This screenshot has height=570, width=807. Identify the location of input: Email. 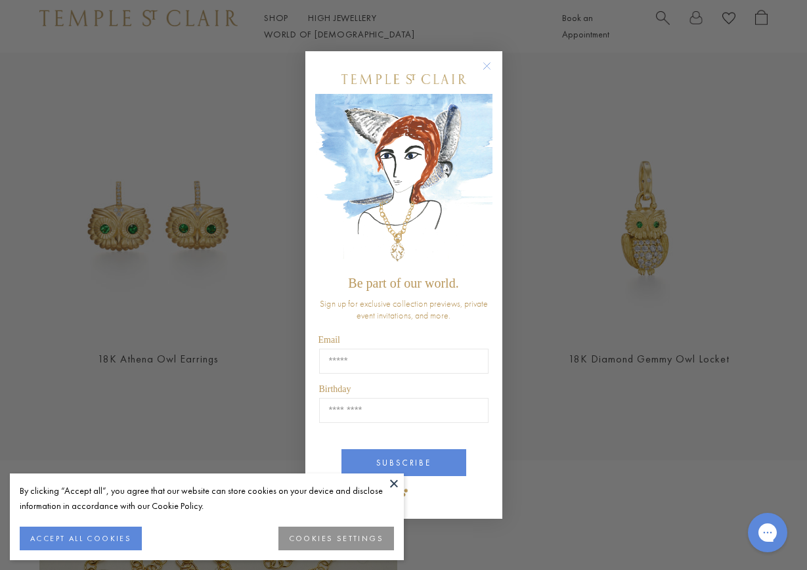
(404, 361).